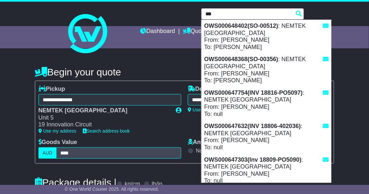 The image size is (369, 194). I want to click on div: 19 Innovation Circuit, so click(104, 125).